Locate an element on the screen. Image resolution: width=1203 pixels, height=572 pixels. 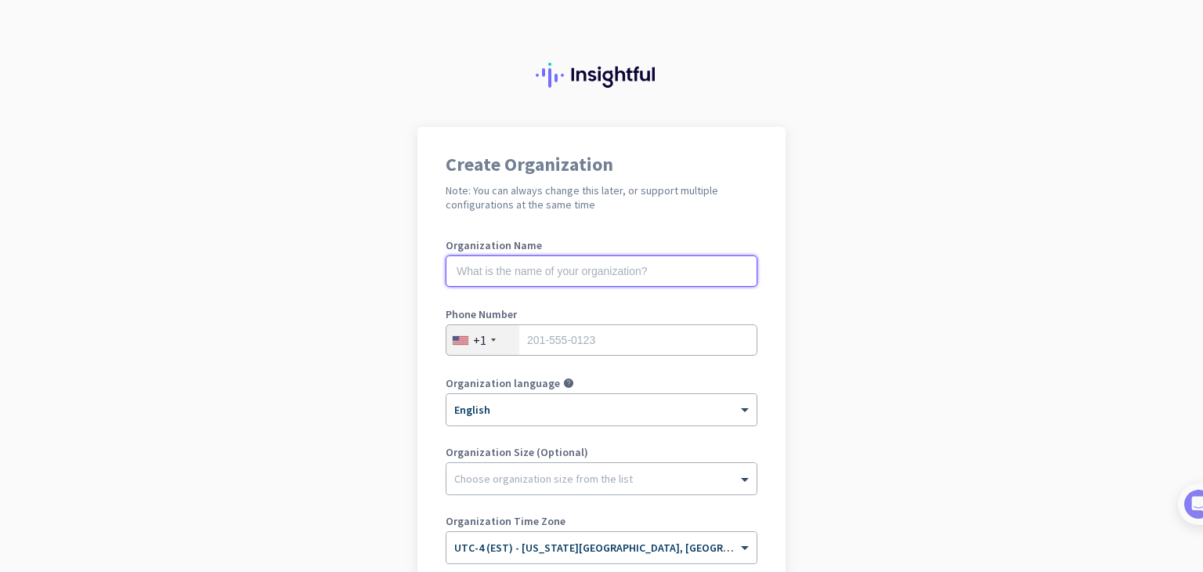
label: Organization Name is located at coordinates (601, 245).